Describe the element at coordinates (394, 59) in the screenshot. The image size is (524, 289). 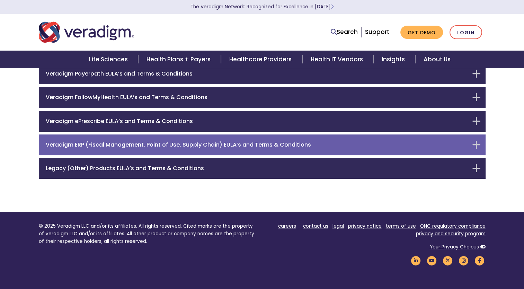
I see `a: Insights` at that location.